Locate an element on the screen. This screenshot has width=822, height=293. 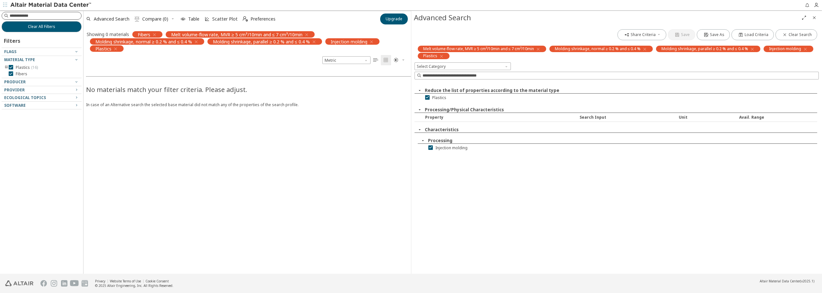
button: Characteristics is located at coordinates (442, 129).